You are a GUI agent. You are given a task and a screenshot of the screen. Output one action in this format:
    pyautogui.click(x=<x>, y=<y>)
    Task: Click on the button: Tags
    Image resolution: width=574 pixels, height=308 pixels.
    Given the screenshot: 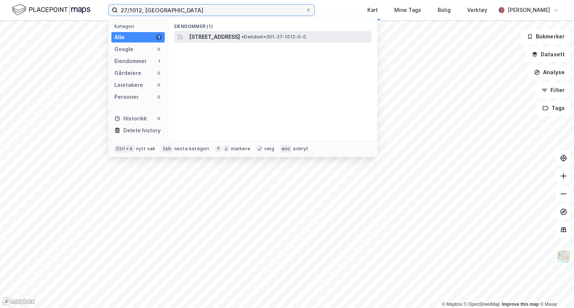 What is the action you would take?
    pyautogui.click(x=553, y=108)
    